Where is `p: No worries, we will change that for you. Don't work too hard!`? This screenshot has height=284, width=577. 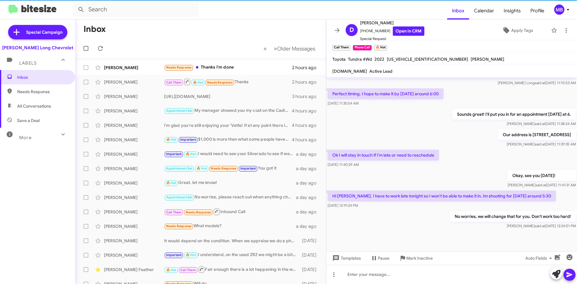 p: No worries, we will change that for you. Don't work too hard! is located at coordinates (513, 216).